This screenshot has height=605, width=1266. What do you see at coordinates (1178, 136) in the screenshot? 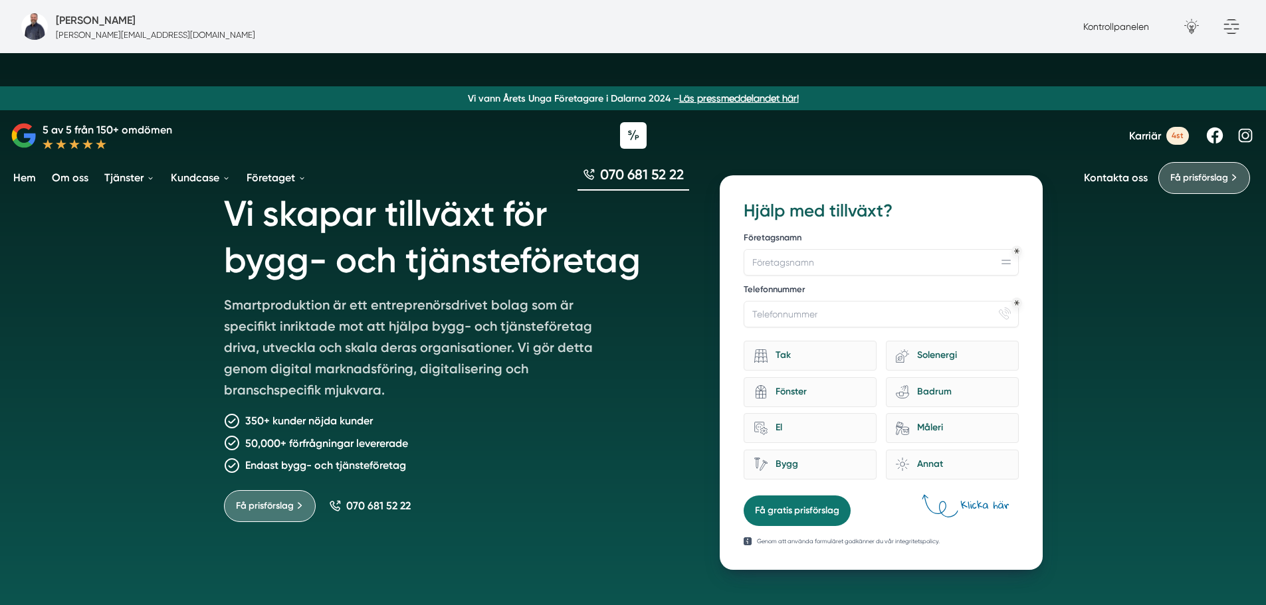
I see `span: 4st` at bounding box center [1178, 136].